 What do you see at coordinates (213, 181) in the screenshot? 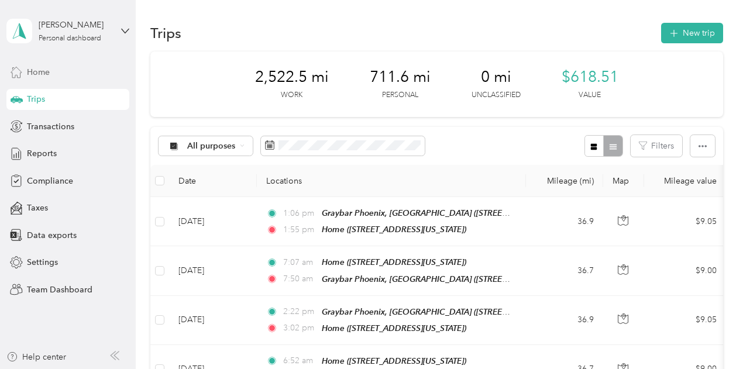
I see `th: Date` at bounding box center [213, 181].